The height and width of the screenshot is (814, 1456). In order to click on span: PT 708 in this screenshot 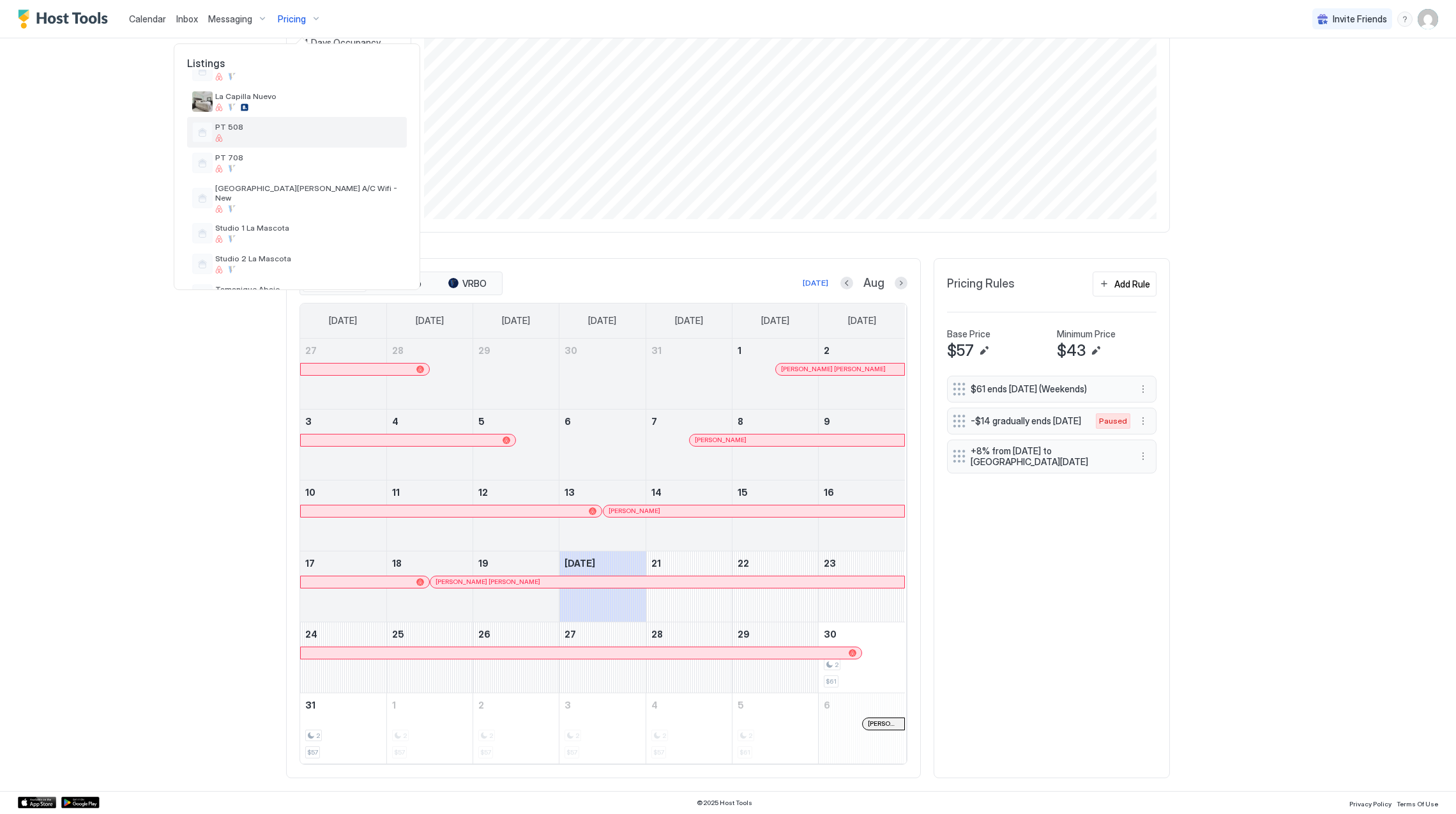, I will do `click(309, 157)`.